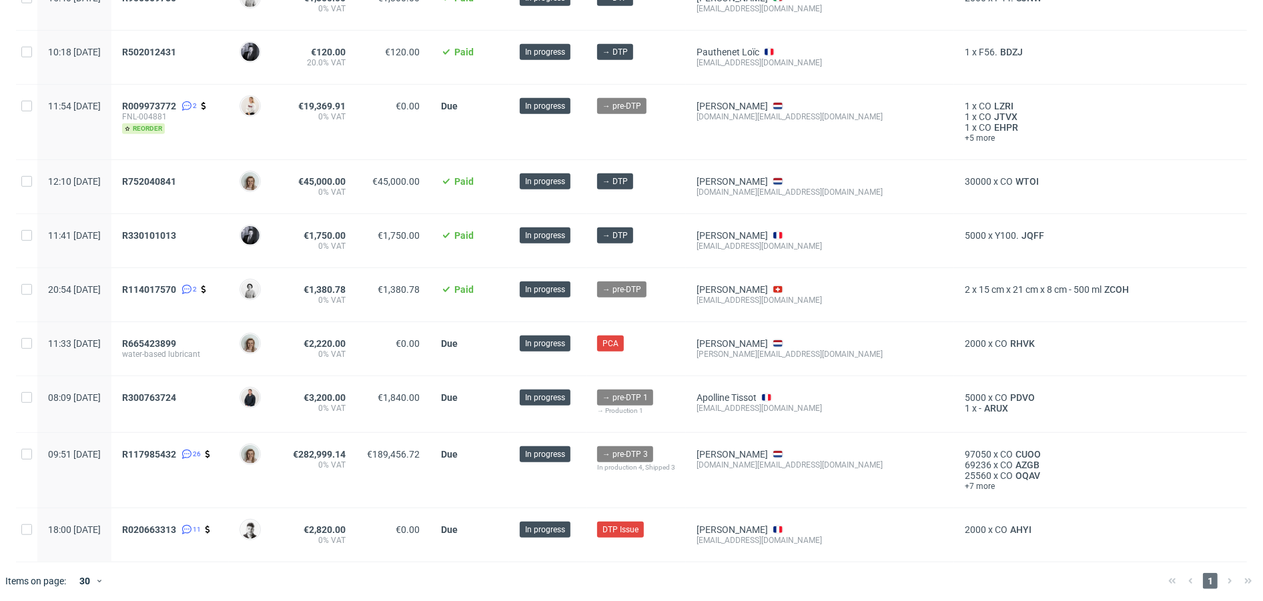 The image size is (1263, 601). What do you see at coordinates (967, 127) in the screenshot?
I see `span: 1` at bounding box center [967, 127].